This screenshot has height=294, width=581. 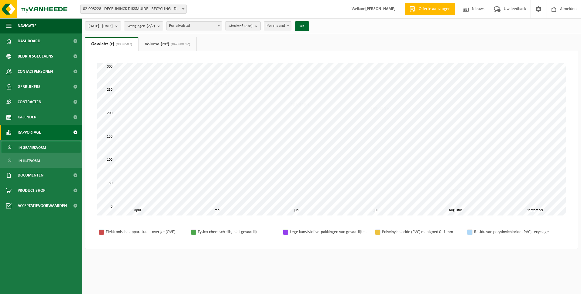 I want to click on count: (8/8), so click(x=248, y=26).